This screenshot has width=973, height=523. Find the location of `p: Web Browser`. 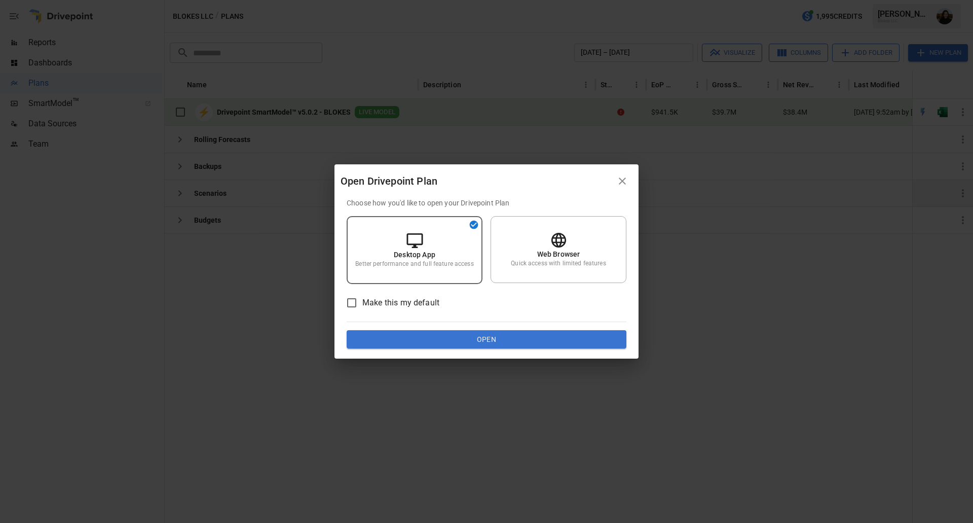

p: Web Browser is located at coordinates (559, 254).